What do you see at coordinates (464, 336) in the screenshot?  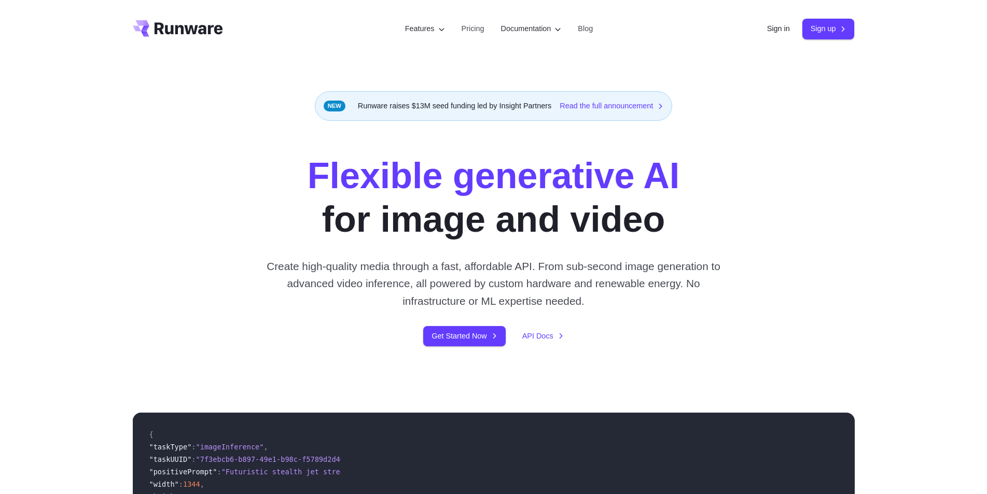 I see `a: Get Started Now` at bounding box center [464, 336].